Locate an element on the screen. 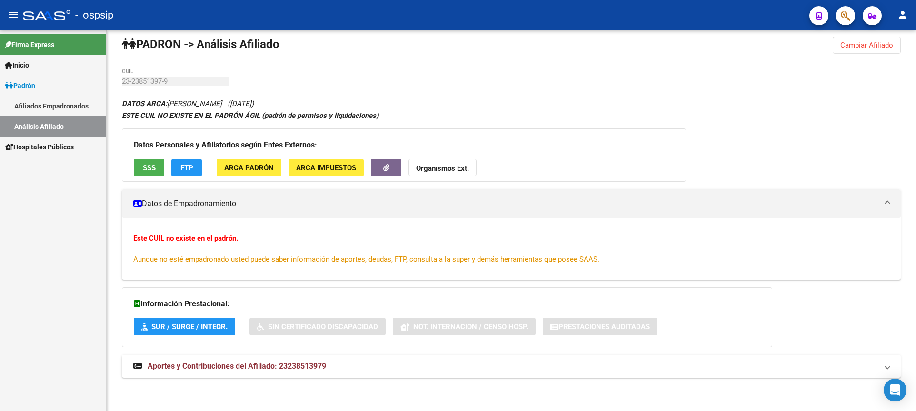 This screenshot has width=916, height=411. span: Inicio is located at coordinates (17, 65).